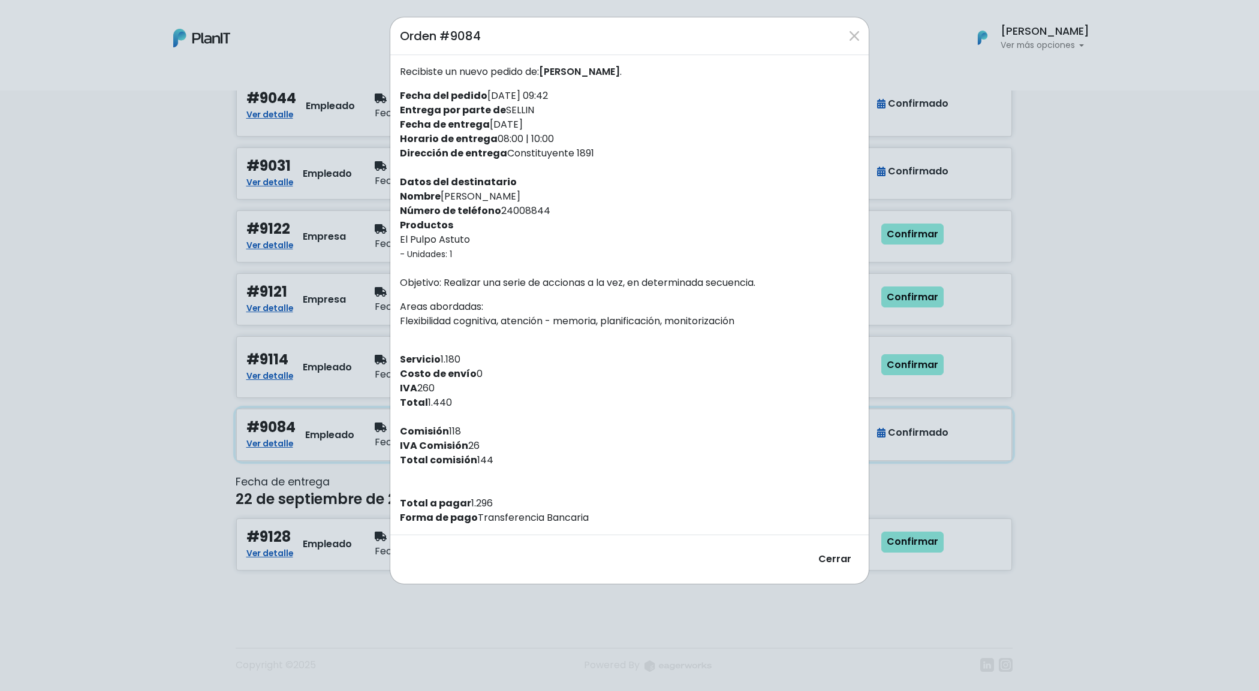 The width and height of the screenshot is (1259, 691). I want to click on strong: Comisión, so click(424, 431).